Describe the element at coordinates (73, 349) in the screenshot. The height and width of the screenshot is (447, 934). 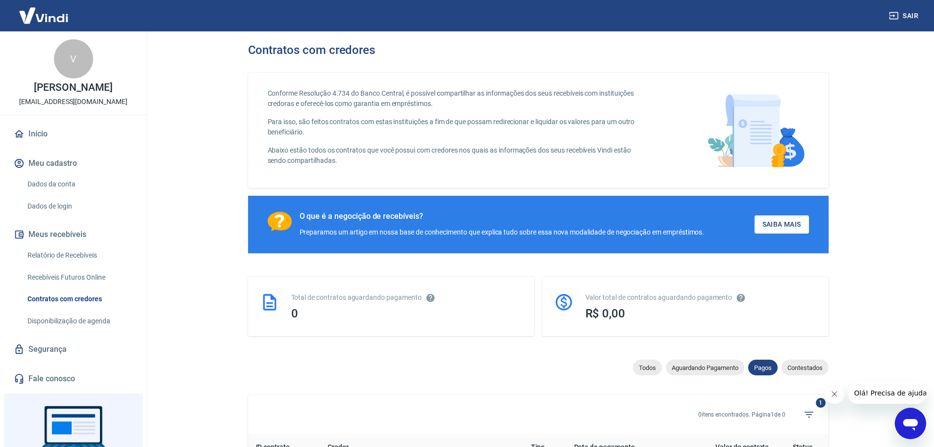
I see `a: Segurança` at that location.